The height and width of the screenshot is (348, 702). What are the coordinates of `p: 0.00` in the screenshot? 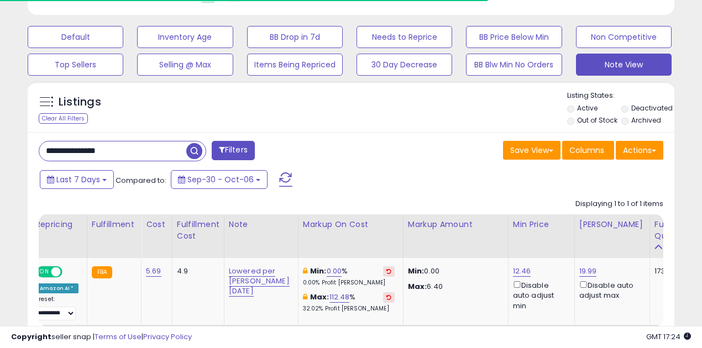 It's located at (454, 271).